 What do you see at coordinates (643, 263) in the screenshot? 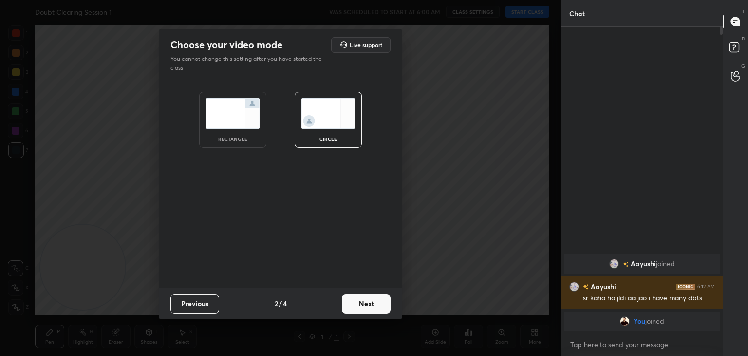
I see `span: Aayushi` at bounding box center [643, 263].